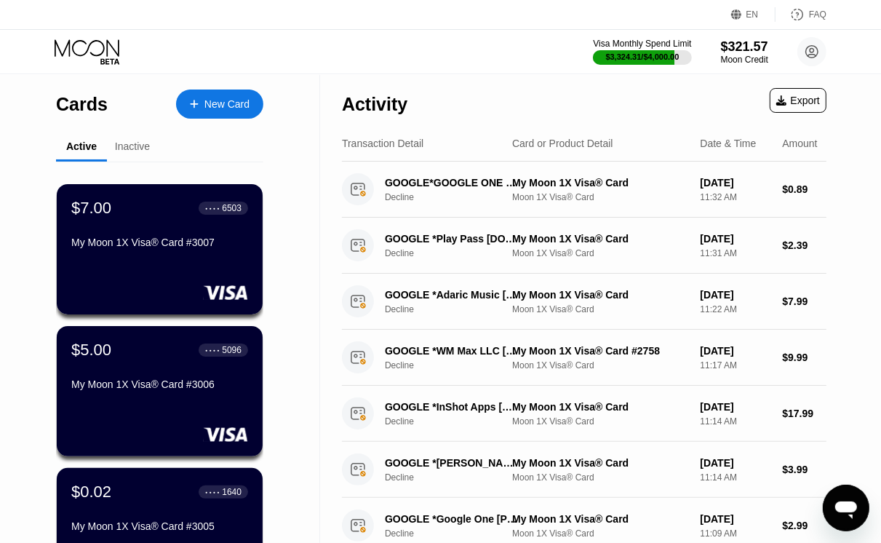  Describe the element at coordinates (744, 60) in the screenshot. I see `div: Moon Credit` at that location.